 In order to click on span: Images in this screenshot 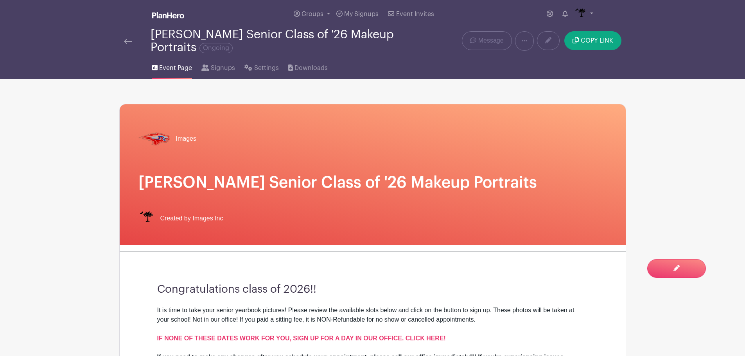, I will do `click(186, 139)`.